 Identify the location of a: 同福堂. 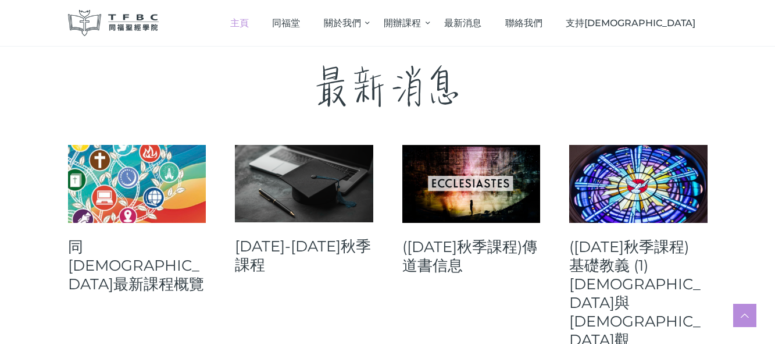
(286, 23).